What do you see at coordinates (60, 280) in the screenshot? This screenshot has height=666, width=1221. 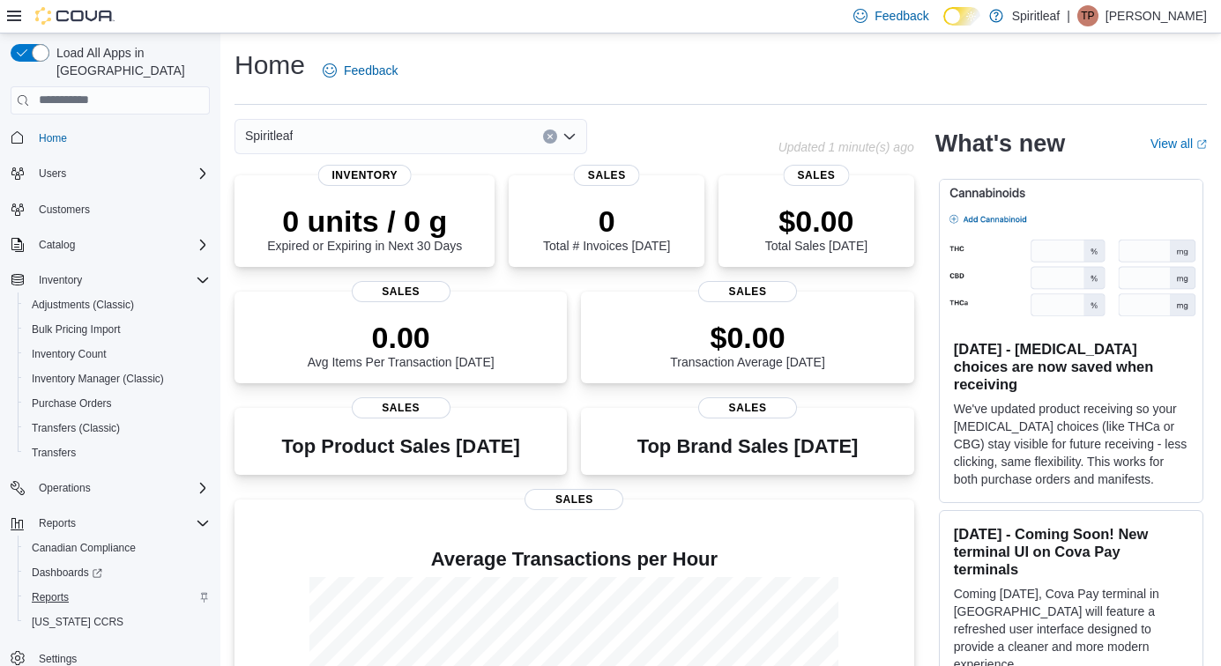 I see `button: Inventory` at bounding box center [60, 280].